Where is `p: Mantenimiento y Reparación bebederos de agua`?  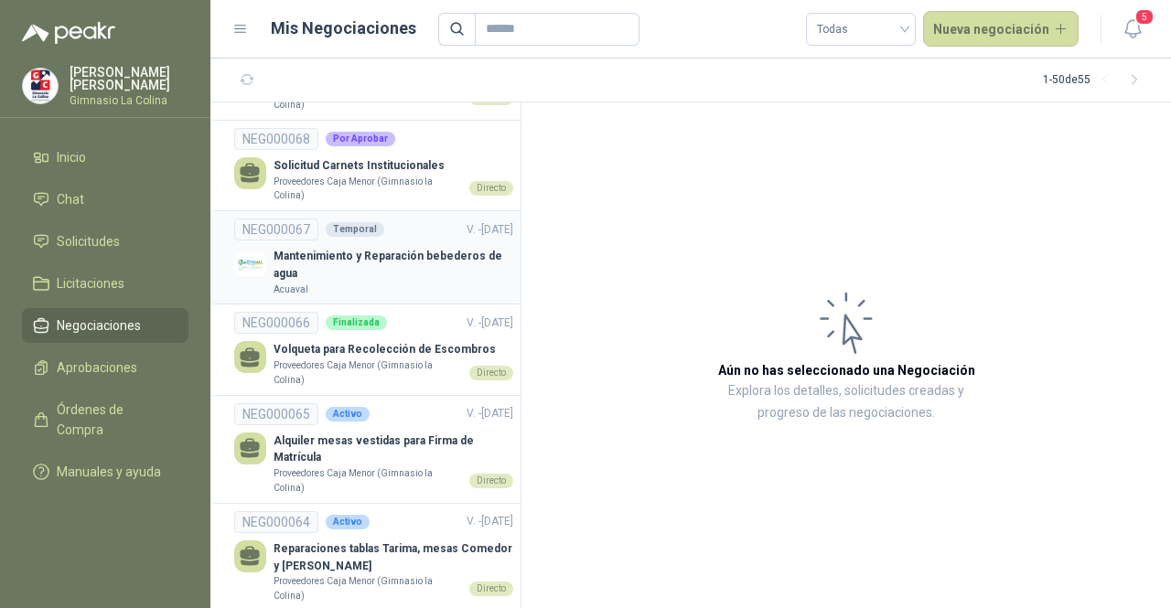 p: Mantenimiento y Reparación bebederos de agua is located at coordinates (393, 265).